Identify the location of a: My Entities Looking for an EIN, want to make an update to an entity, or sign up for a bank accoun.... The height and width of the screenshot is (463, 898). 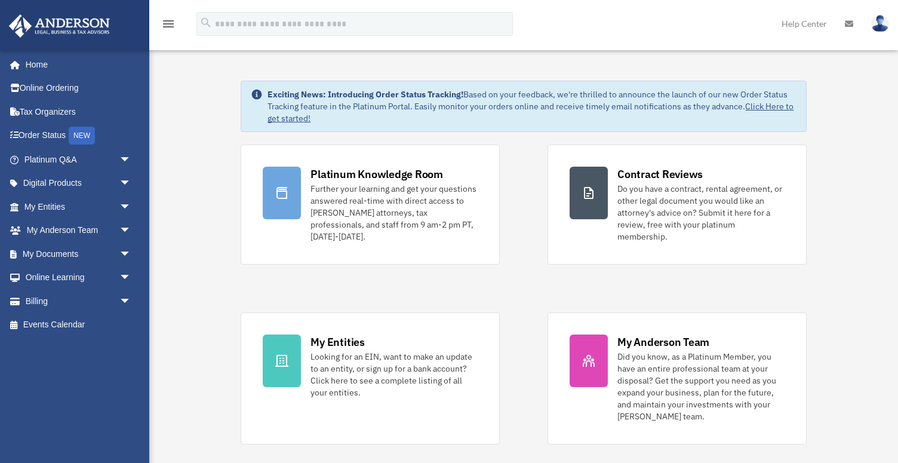
(370, 378).